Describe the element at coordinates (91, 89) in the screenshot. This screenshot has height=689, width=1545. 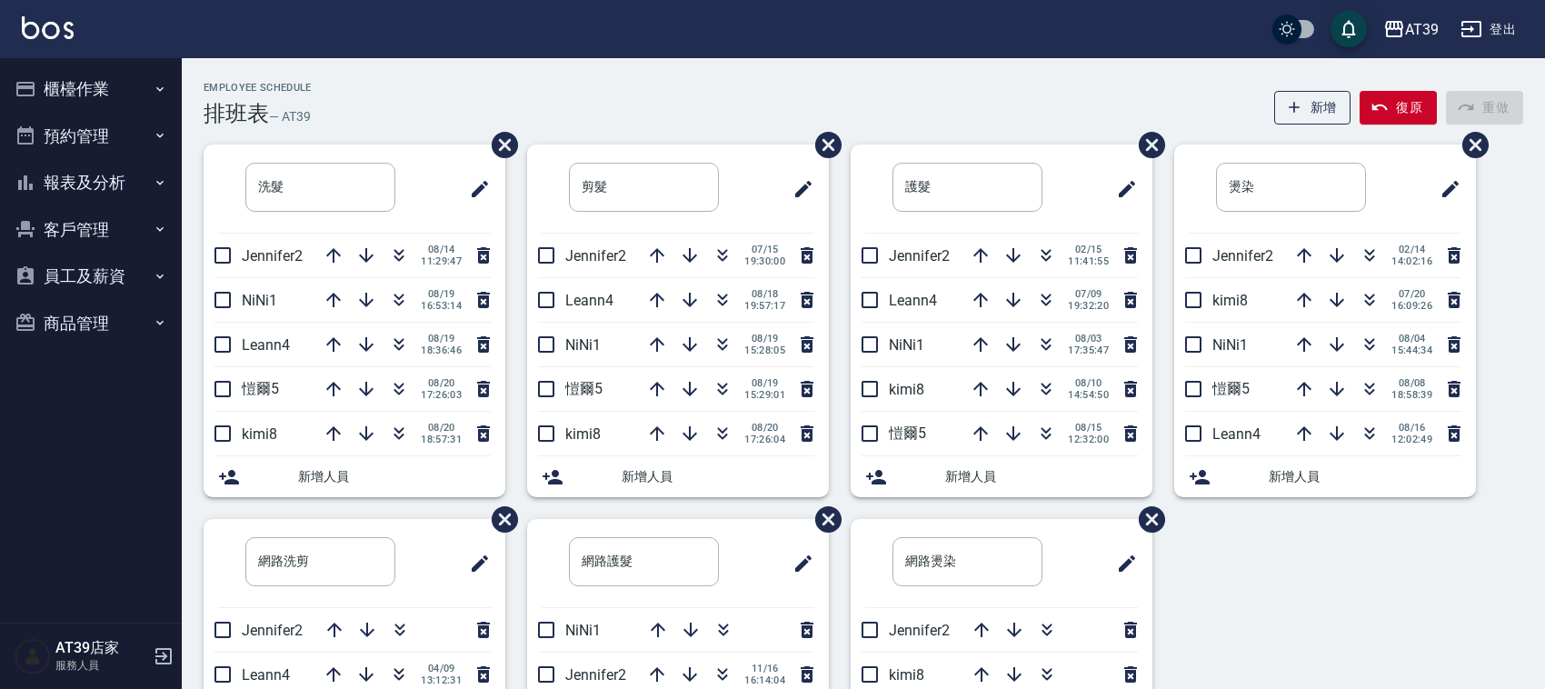
I see `button: 櫃檯作業` at that location.